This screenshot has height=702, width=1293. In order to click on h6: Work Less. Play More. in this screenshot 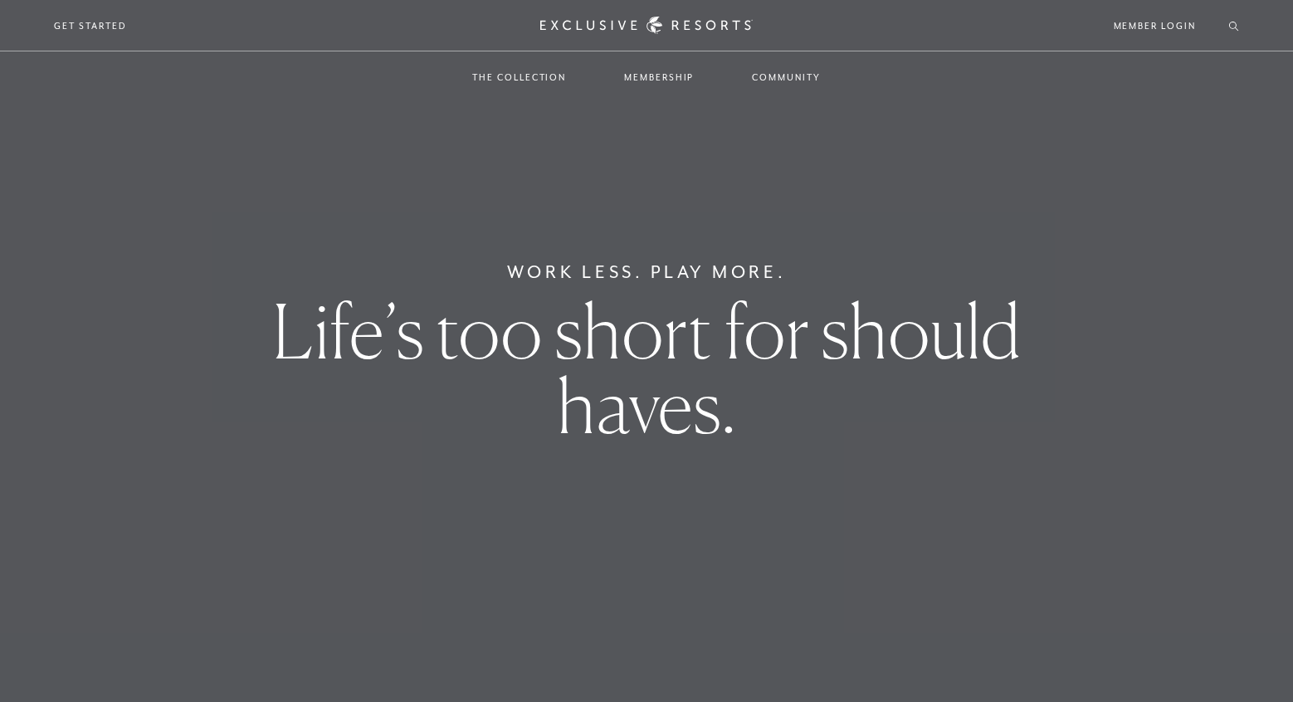, I will do `click(646, 272)`.